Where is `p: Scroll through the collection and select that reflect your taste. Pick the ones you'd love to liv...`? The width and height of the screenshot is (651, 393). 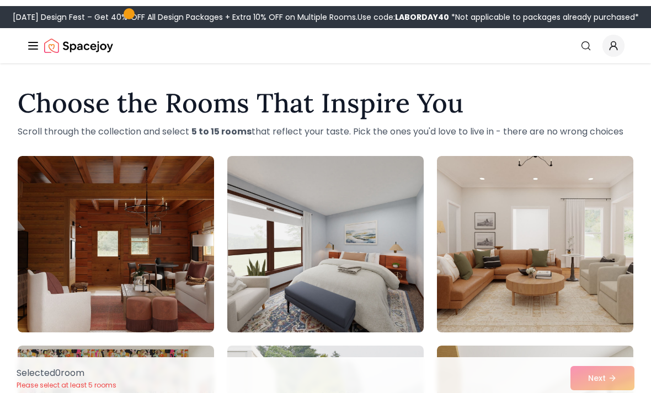
p: Scroll through the collection and select that reflect your taste. Pick the ones you'd love to liv... is located at coordinates (325, 126).